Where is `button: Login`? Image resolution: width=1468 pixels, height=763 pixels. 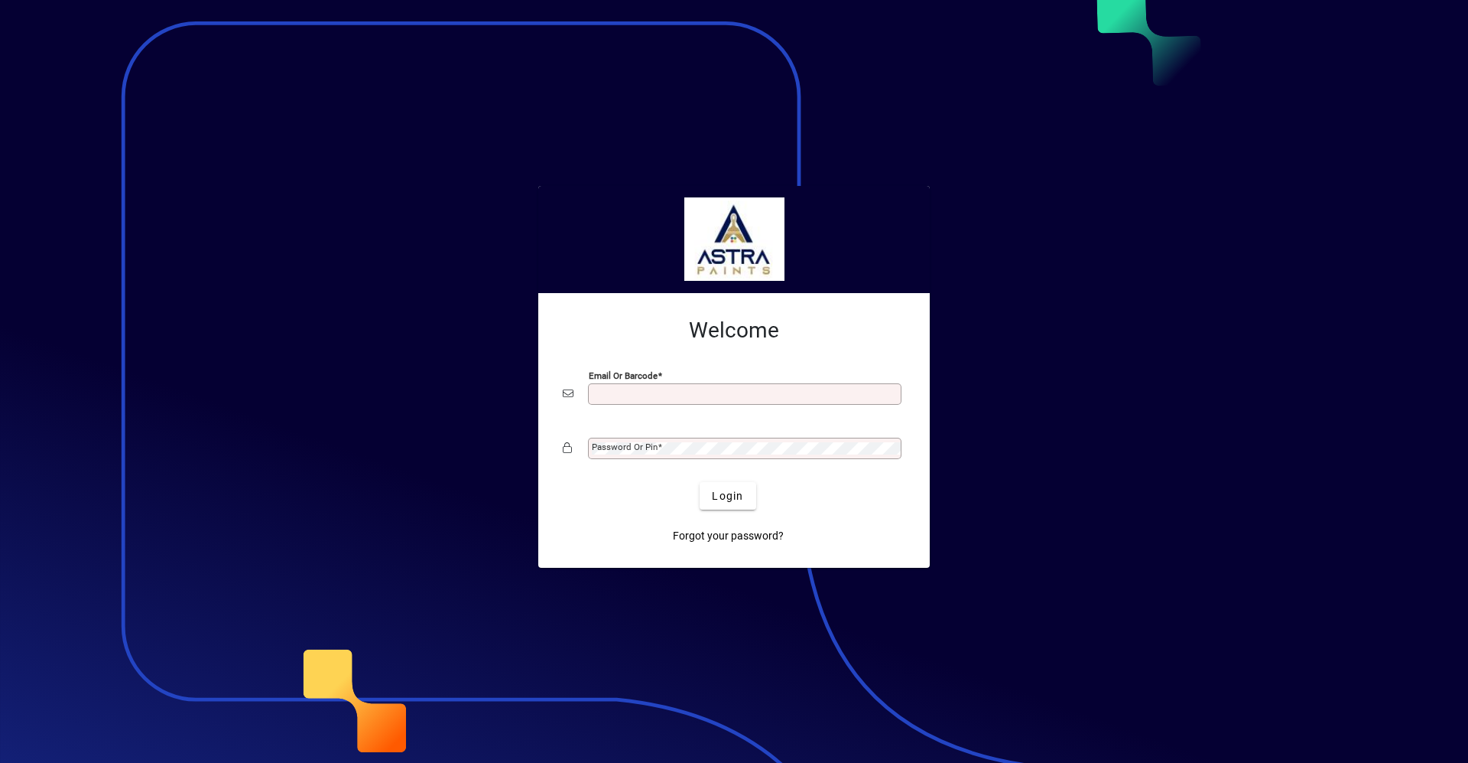
button: Login is located at coordinates (727, 496).